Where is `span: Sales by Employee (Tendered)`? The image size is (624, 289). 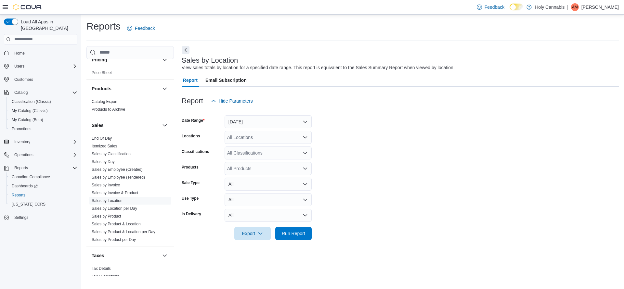 span: Sales by Employee (Tendered) is located at coordinates (118, 177).